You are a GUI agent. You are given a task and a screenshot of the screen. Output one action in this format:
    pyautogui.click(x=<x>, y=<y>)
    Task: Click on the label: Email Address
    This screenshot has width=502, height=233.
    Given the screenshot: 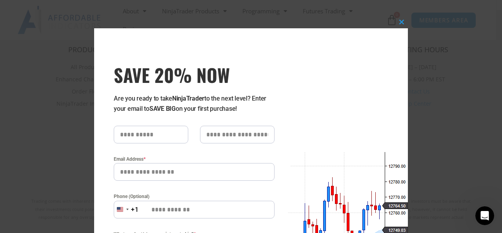 What is the action you would take?
    pyautogui.click(x=194, y=159)
    